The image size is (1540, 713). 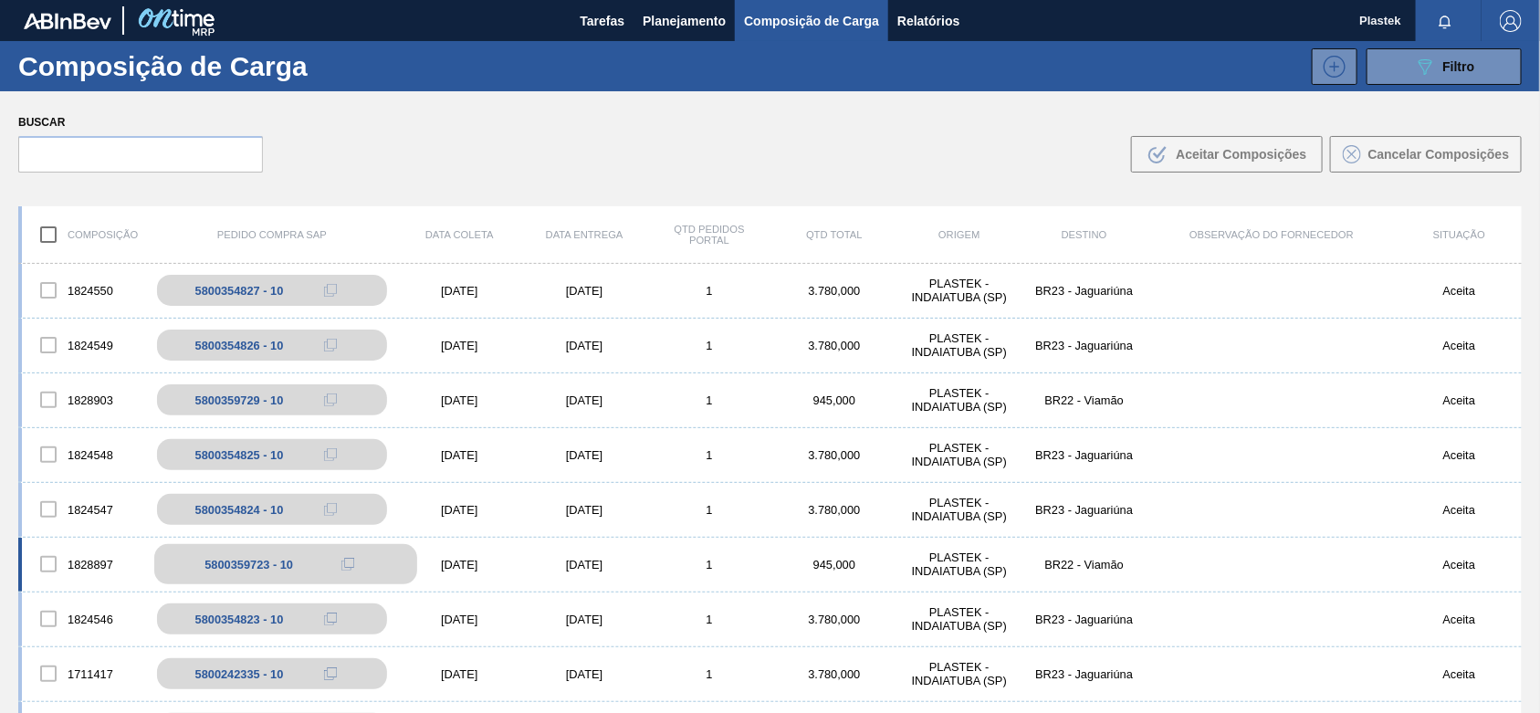 I want to click on div: Observação do Fornecedor, so click(x=1272, y=235).